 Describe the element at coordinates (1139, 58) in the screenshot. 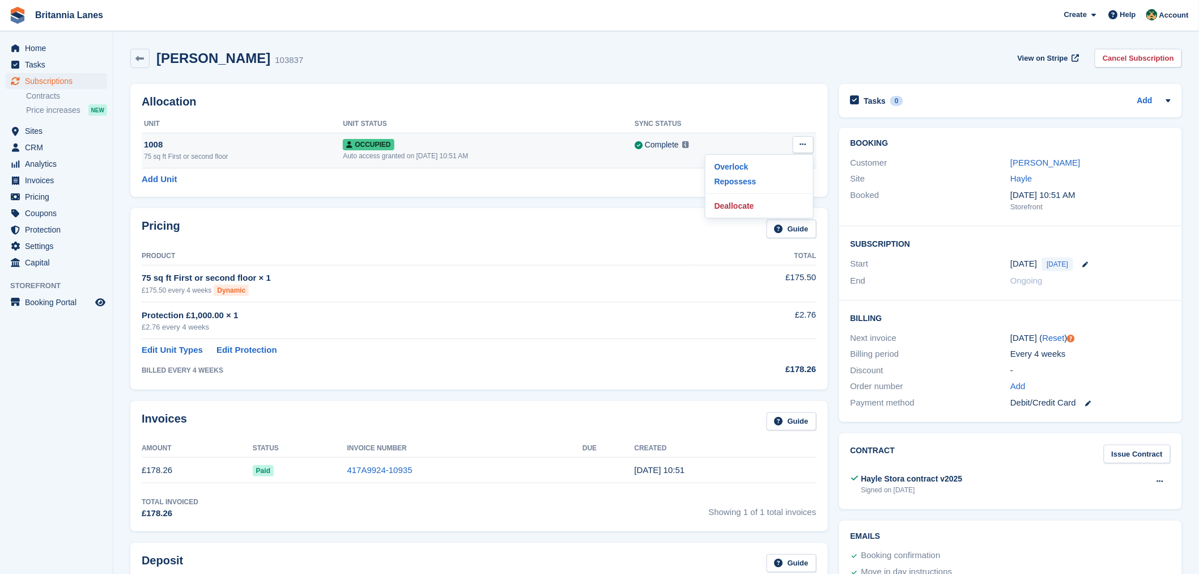

I see `a: Cancel Subscription` at that location.